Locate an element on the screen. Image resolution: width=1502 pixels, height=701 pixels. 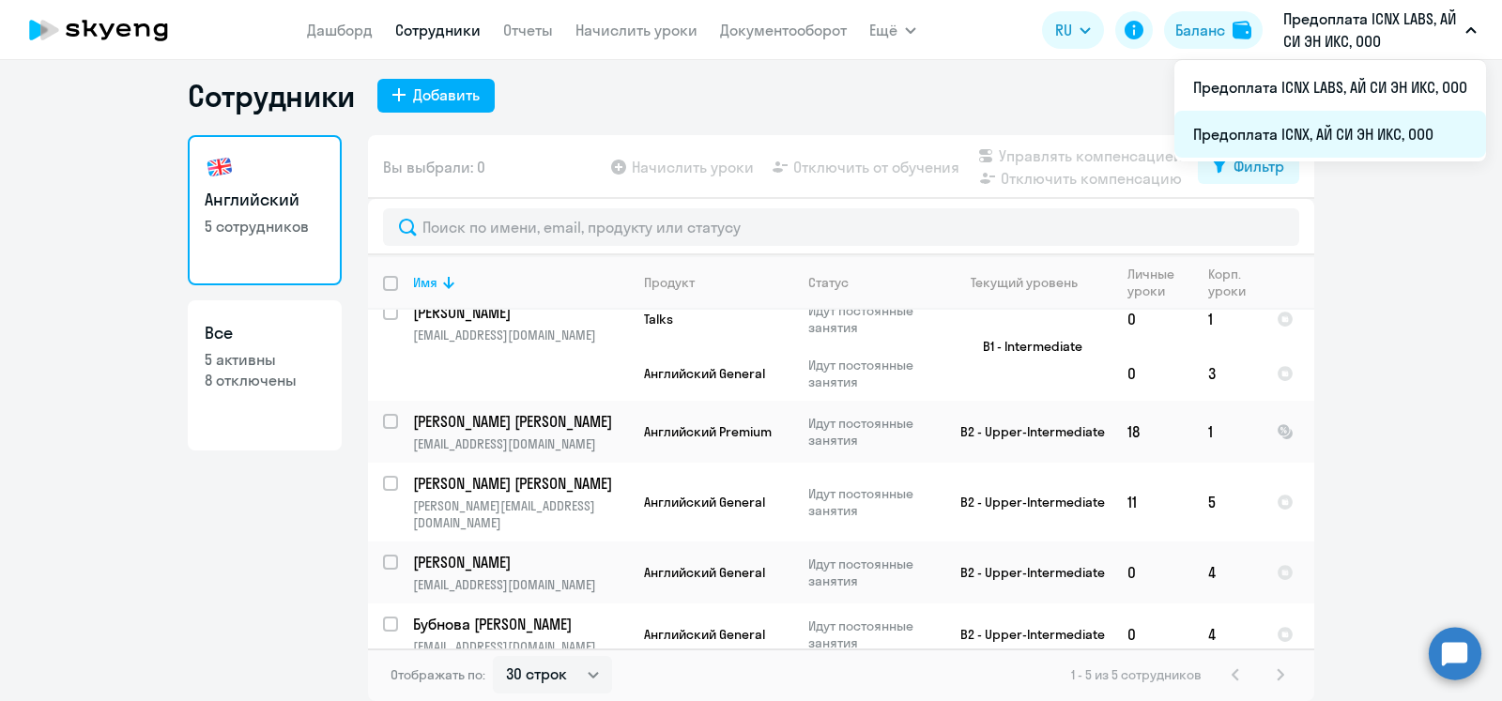
p: 5 активны is located at coordinates (265, 360).